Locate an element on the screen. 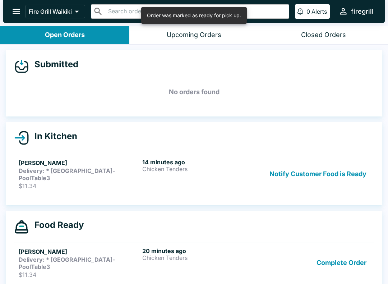 The height and width of the screenshot is (284, 388). h4: Food Ready is located at coordinates (56, 225).